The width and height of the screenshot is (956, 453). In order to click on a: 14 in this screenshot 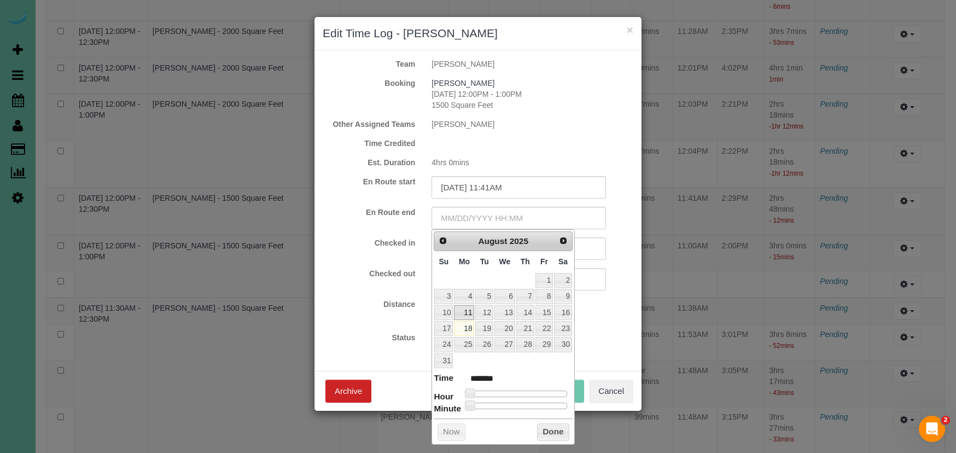, I will do `click(525, 312)`.